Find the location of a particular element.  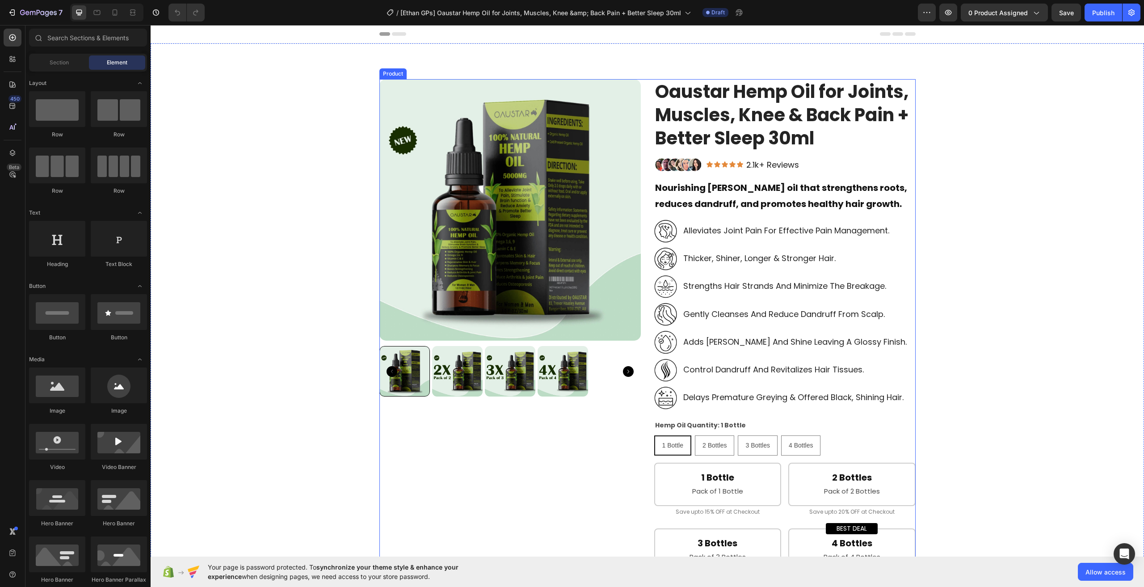

span: [Ethan GPs] Oaustar Hemp Oil for Joints, Muscles, Knee &amp; Back Pain + Better Sleep 30ml is located at coordinates (541, 13).